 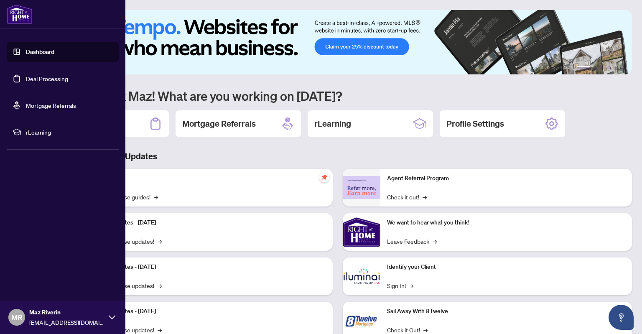 I want to click on span: Maz Riverin, so click(x=67, y=312).